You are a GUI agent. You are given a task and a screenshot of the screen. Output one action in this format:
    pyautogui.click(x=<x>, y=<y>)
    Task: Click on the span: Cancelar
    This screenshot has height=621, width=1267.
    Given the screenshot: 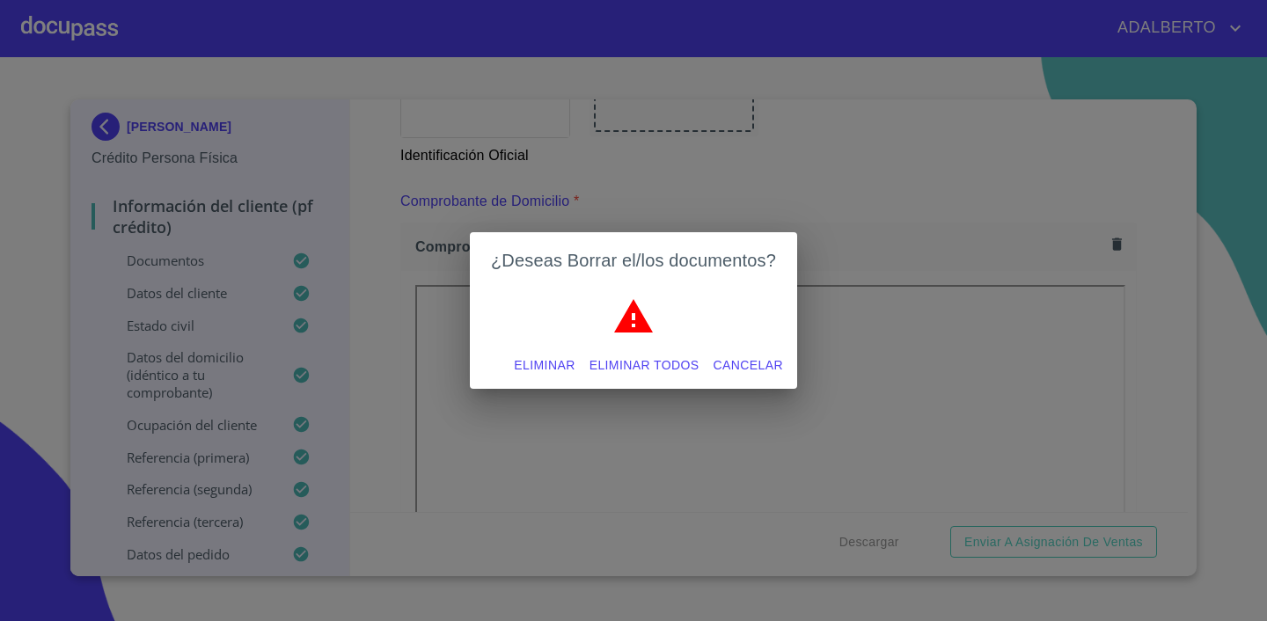 What is the action you would take?
    pyautogui.click(x=748, y=365)
    